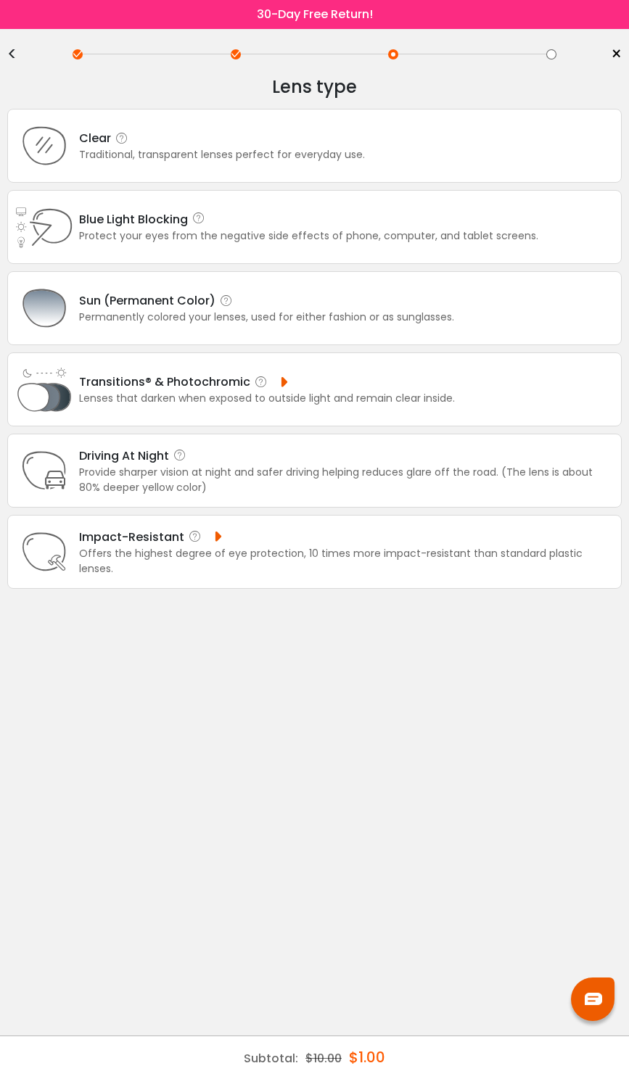 The height and width of the screenshot is (1079, 629). What do you see at coordinates (222, 154) in the screenshot?
I see `div: Traditional, transparent lenses perfect for everyday use.` at bounding box center [222, 154].